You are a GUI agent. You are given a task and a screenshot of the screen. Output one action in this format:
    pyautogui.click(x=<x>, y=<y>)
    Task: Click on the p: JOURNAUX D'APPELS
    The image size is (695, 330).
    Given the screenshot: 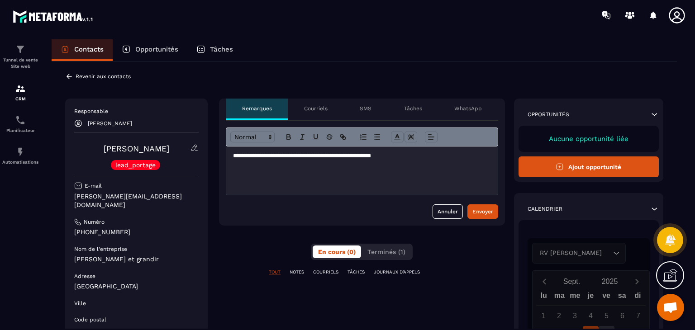 What is the action you would take?
    pyautogui.click(x=397, y=272)
    